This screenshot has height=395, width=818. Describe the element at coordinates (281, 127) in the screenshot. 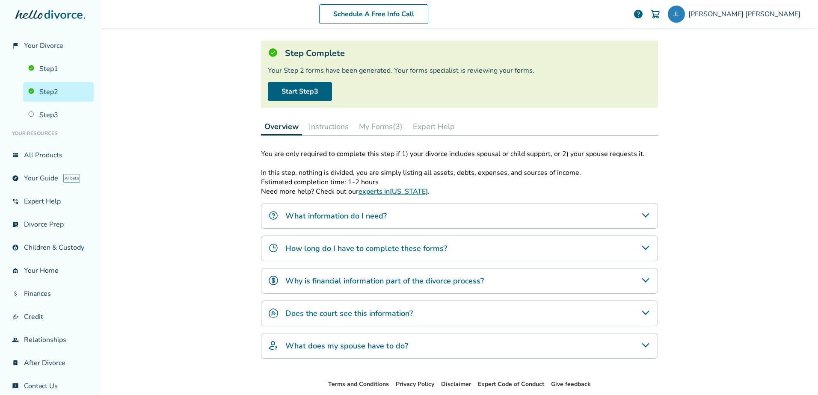

I see `button: Overview` at that location.